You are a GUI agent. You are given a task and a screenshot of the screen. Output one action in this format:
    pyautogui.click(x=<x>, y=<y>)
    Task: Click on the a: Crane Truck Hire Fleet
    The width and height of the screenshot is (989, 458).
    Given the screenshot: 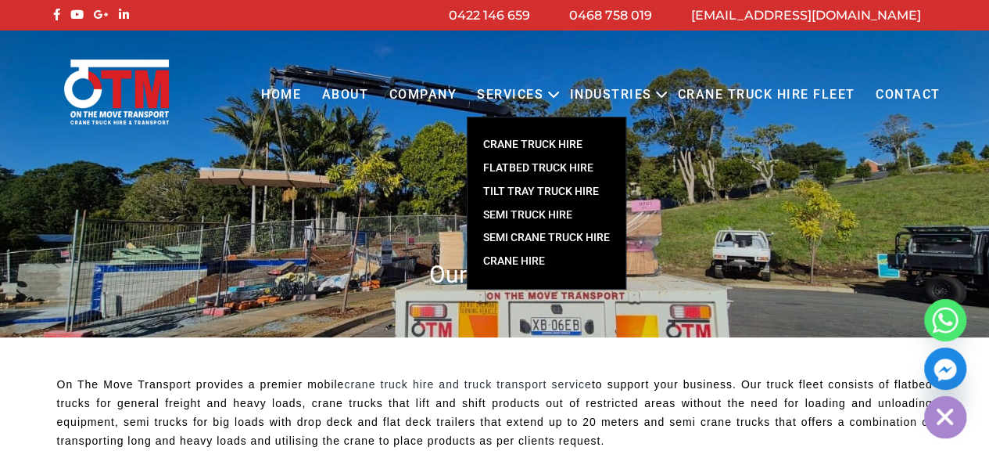 What is the action you would take?
    pyautogui.click(x=766, y=95)
    